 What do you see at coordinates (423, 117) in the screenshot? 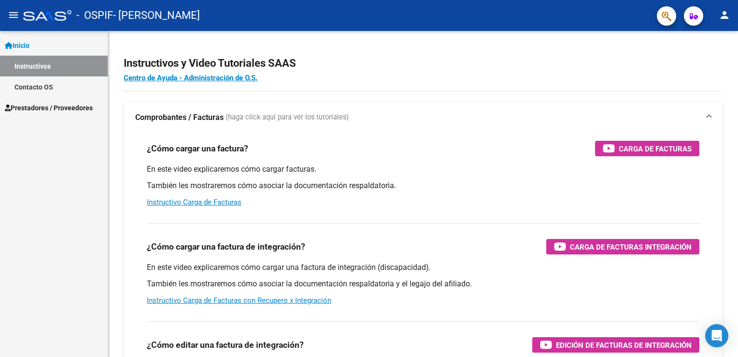
I see `mat-expansion-panel-header: Comprobantes / Facturas (haga click aquí para ver los tutoriales)` at bounding box center [423, 117].